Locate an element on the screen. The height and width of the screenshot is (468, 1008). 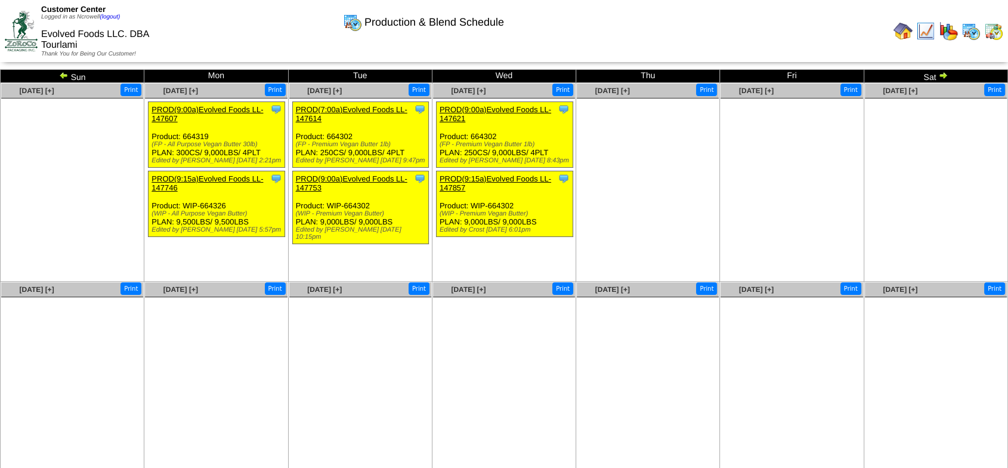
td: Sun is located at coordinates (72, 76).